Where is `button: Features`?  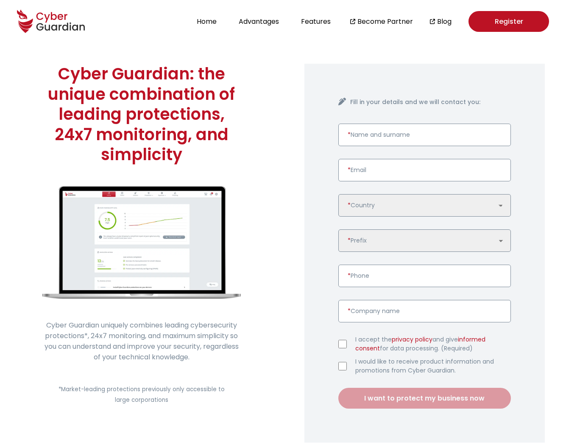 button: Features is located at coordinates (316, 21).